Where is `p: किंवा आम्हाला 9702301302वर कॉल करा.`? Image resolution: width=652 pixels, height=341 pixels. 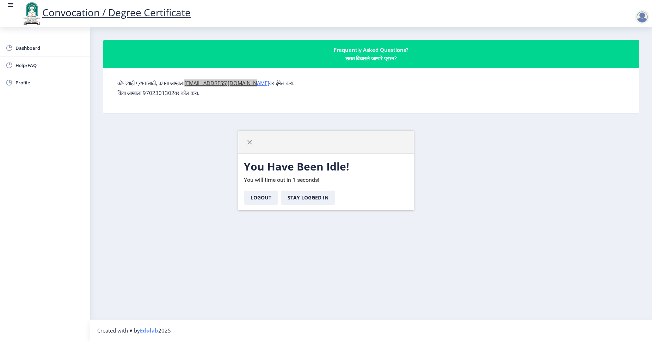
p: किंवा आम्हाला 9702301302वर कॉल करा. is located at coordinates (371, 93).